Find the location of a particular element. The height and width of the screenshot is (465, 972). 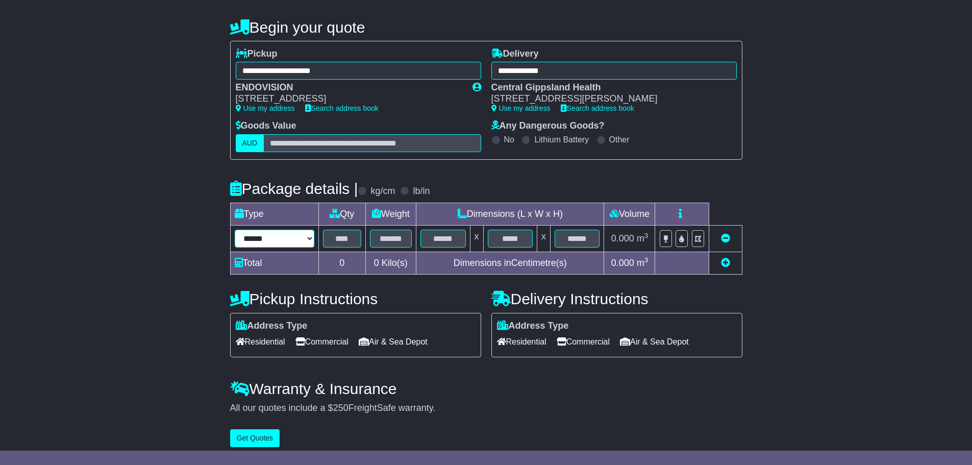

td: Type is located at coordinates (274, 214).